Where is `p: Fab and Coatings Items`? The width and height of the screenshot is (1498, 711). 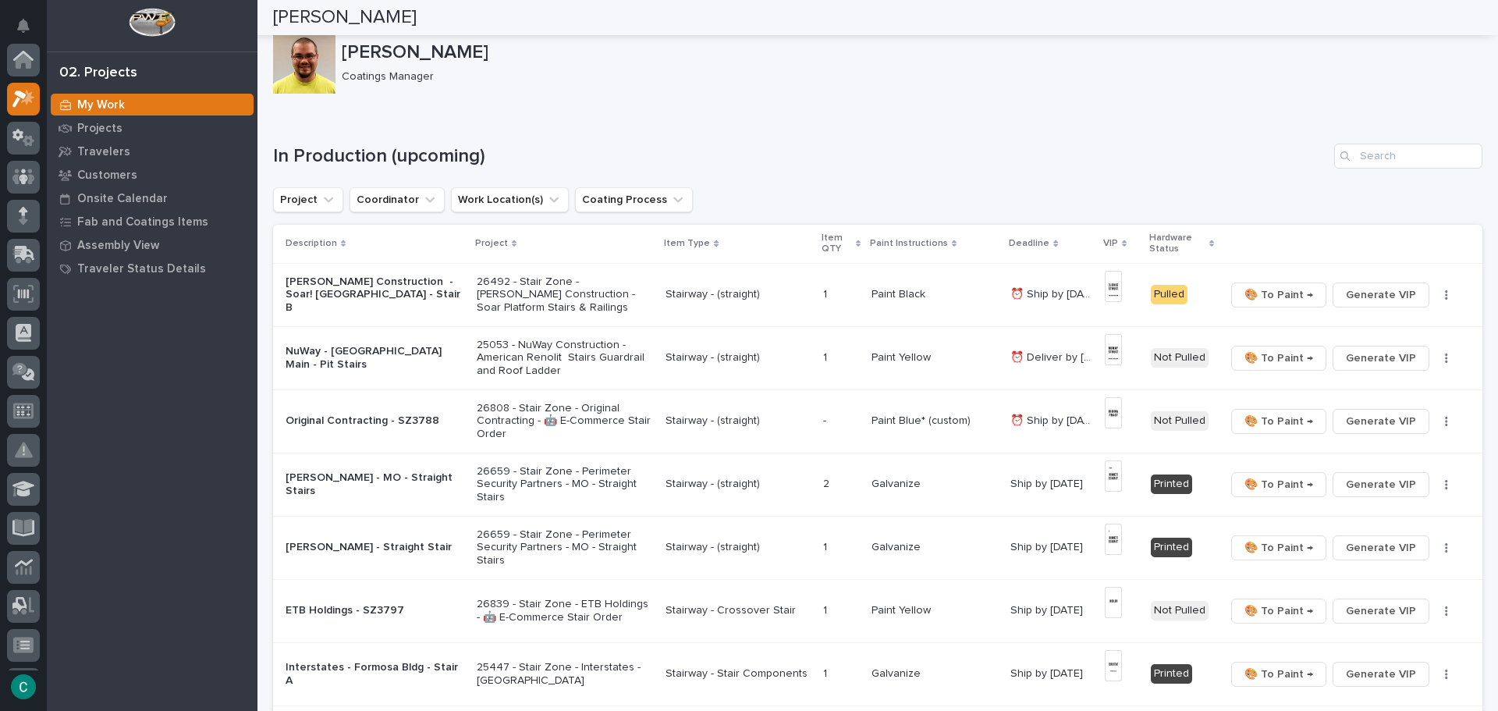
p: Fab and Coatings Items is located at coordinates (143, 222).